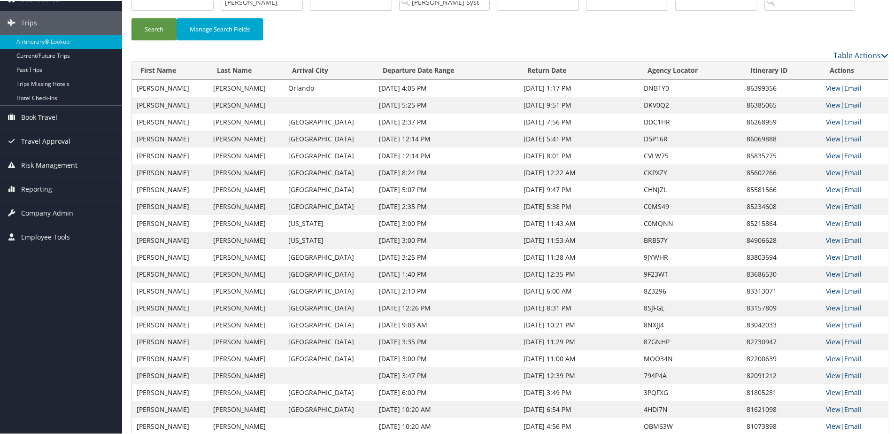 The image size is (894, 434). What do you see at coordinates (690, 172) in the screenshot?
I see `td: CKPXZY` at bounding box center [690, 172].